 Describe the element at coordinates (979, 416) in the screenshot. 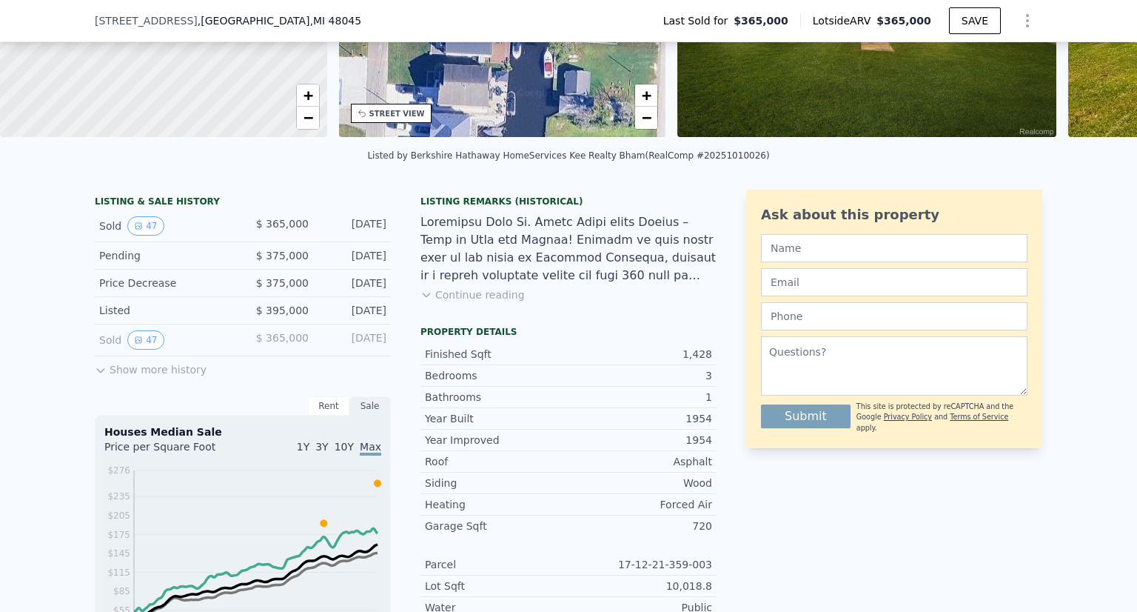

I see `a: Terms of Service` at that location.